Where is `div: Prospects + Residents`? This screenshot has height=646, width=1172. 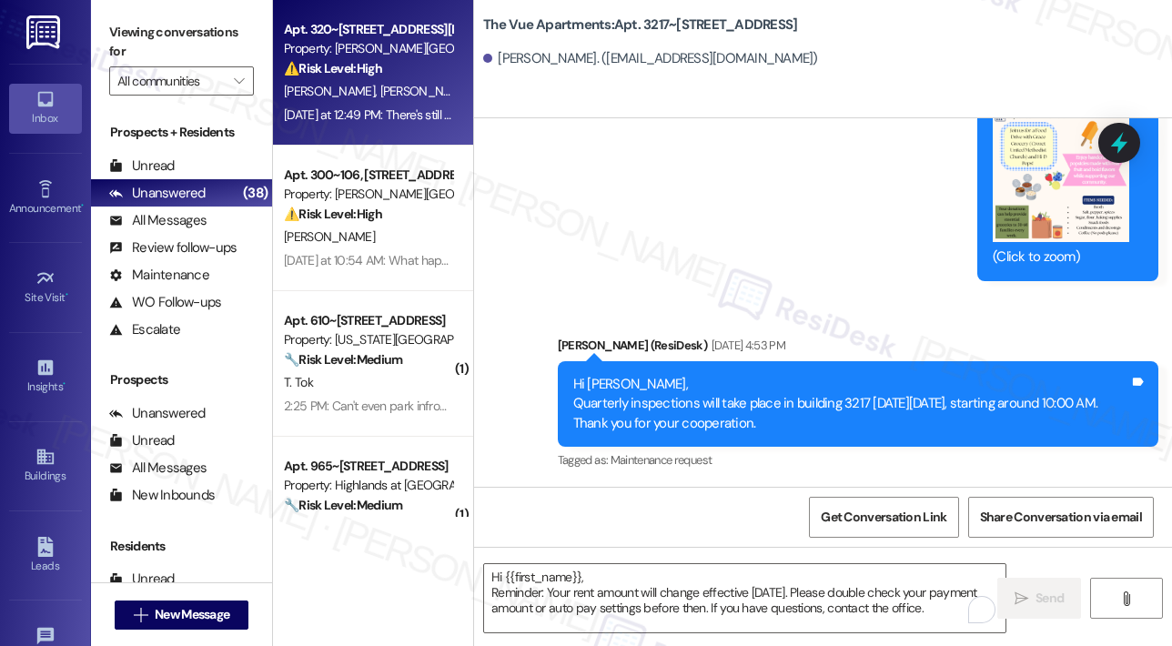
div: Prospects + Residents is located at coordinates (181, 132).